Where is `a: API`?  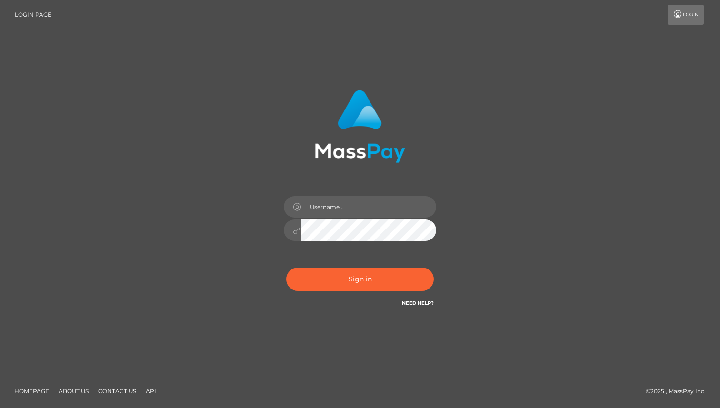 a: API is located at coordinates (151, 391).